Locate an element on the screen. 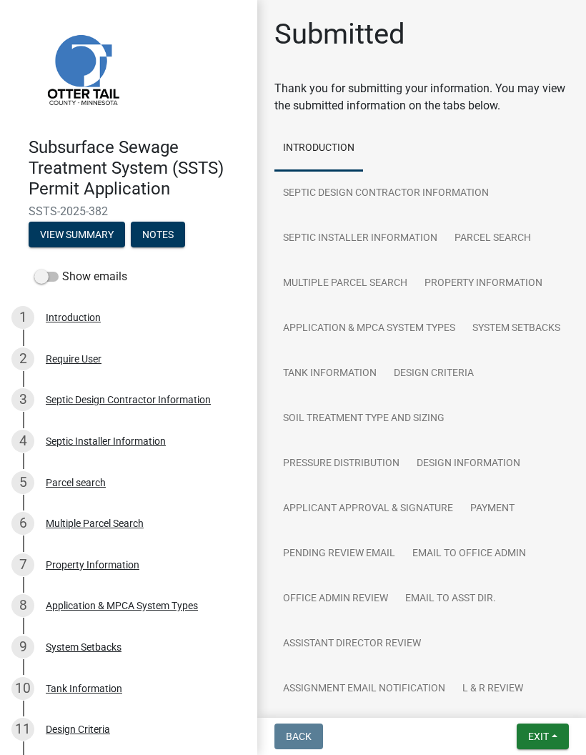 Image resolution: width=586 pixels, height=755 pixels. span: Back is located at coordinates (299, 736).